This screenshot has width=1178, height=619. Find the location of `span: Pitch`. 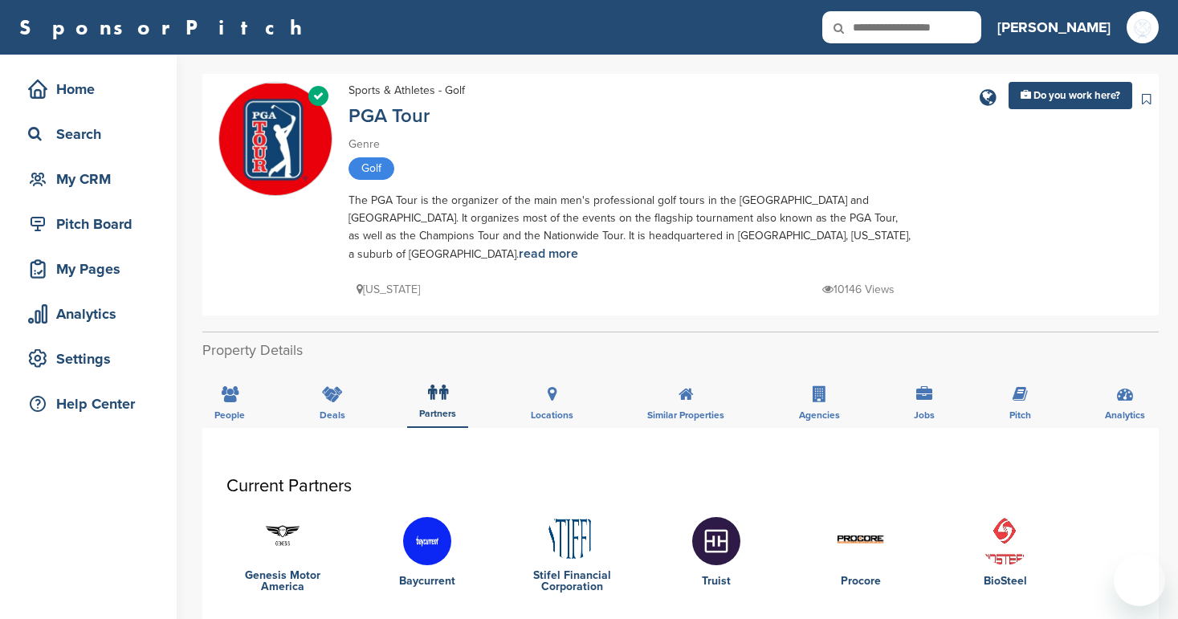

span: Pitch is located at coordinates (1020, 415).